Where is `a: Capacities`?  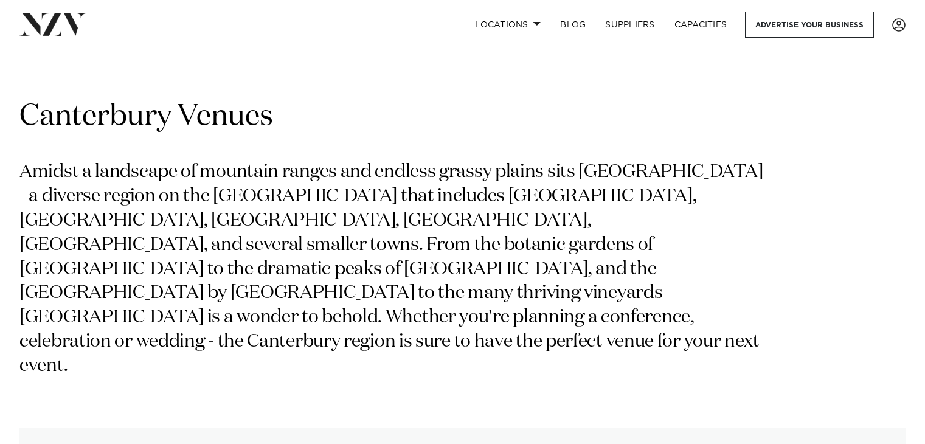
a: Capacities is located at coordinates (701, 24).